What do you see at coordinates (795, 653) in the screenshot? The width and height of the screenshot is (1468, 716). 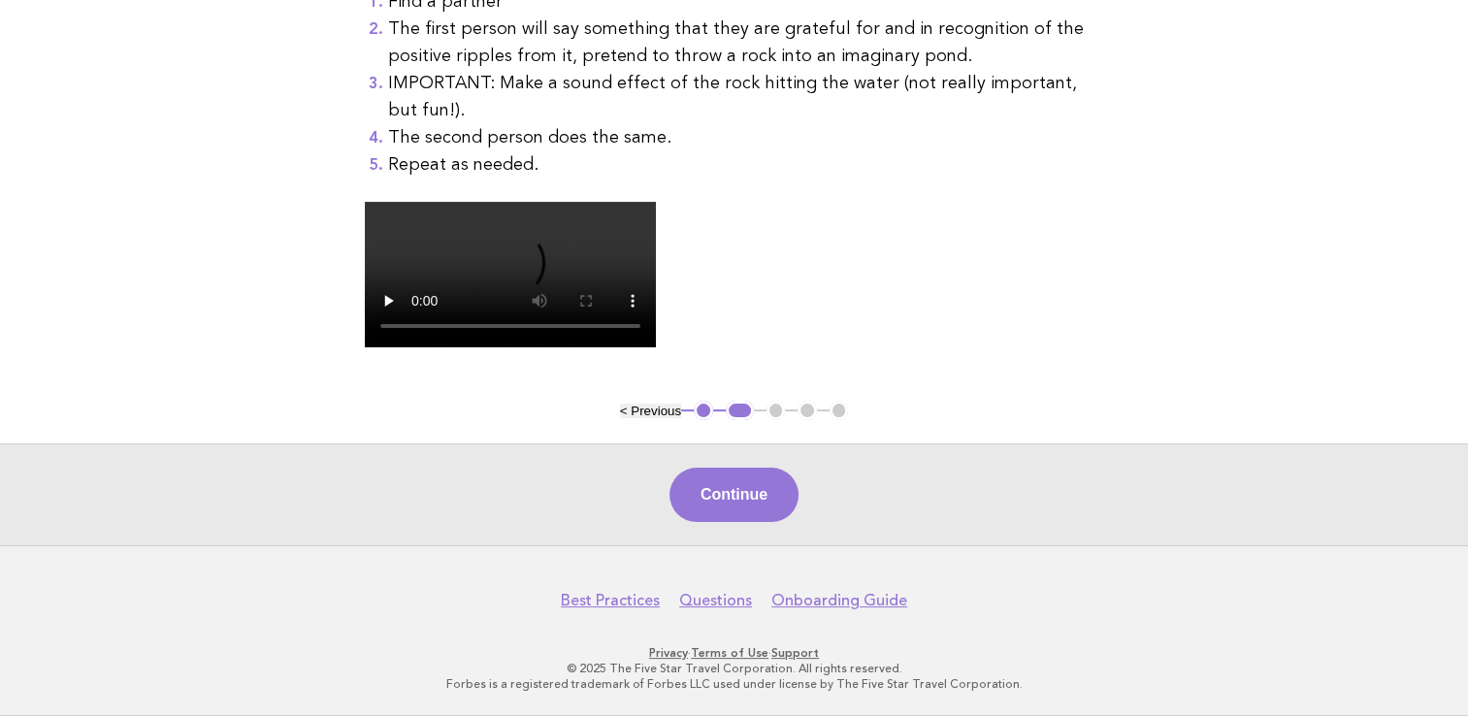 I see `a: Support` at bounding box center [795, 653].